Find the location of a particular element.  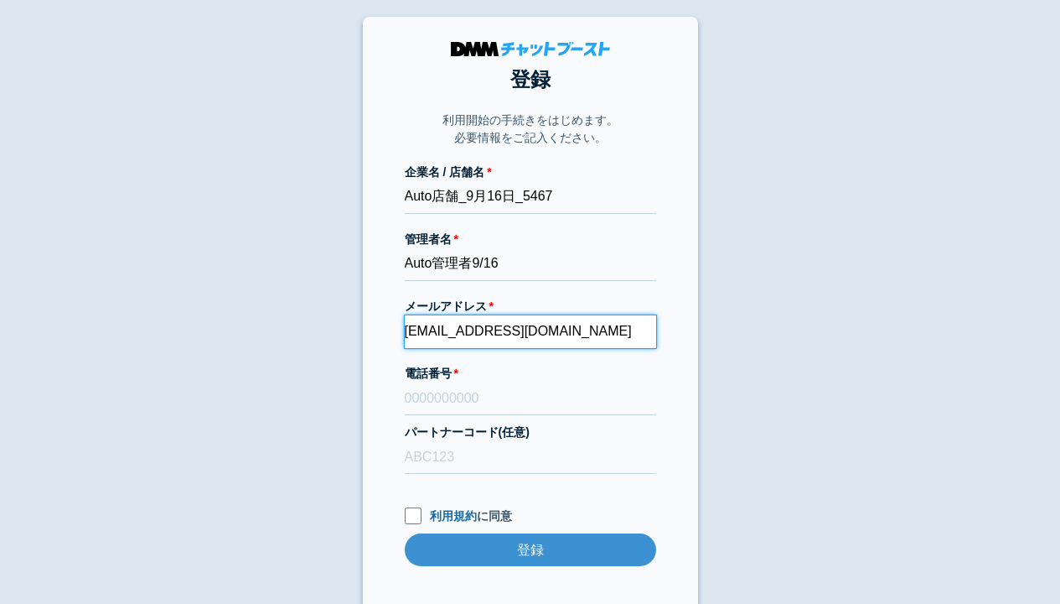

input: 0000000000 is located at coordinates (531, 398).